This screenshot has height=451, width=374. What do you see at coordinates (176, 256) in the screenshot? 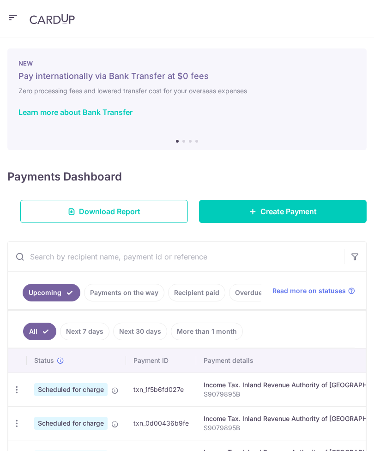
I see `input: Search by recipient name, payment id or reference` at bounding box center [176, 256].